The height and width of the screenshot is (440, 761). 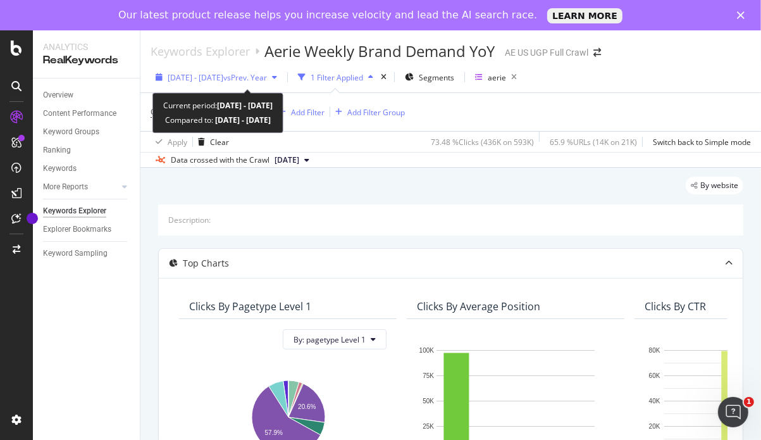 I want to click on text: 20.6%, so click(x=307, y=406).